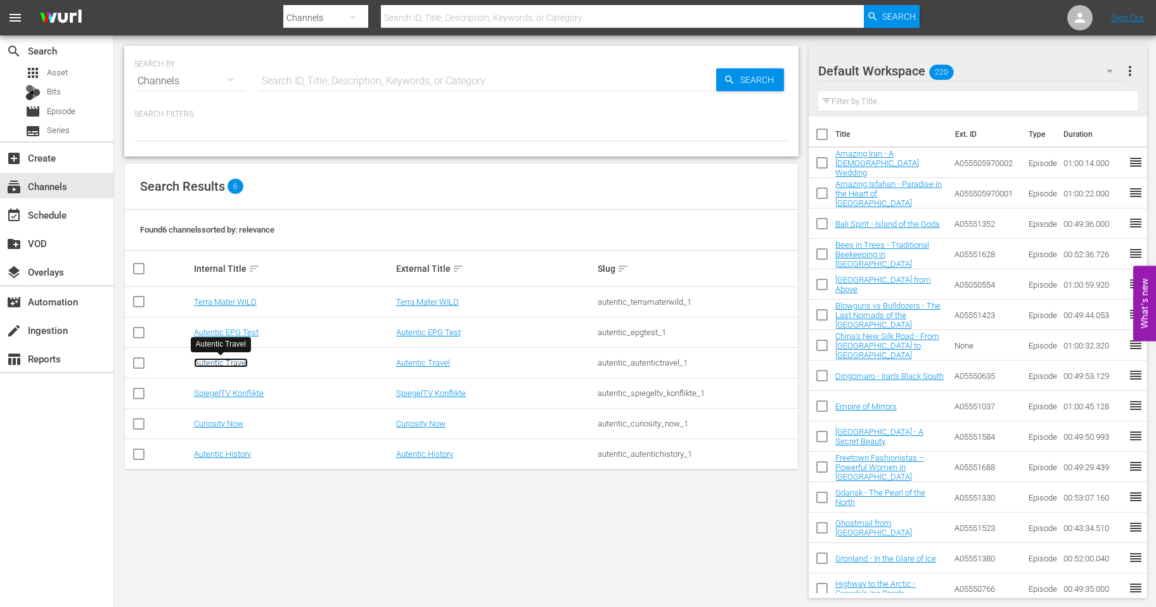  Describe the element at coordinates (14, 159) in the screenshot. I see `span: Create` at that location.